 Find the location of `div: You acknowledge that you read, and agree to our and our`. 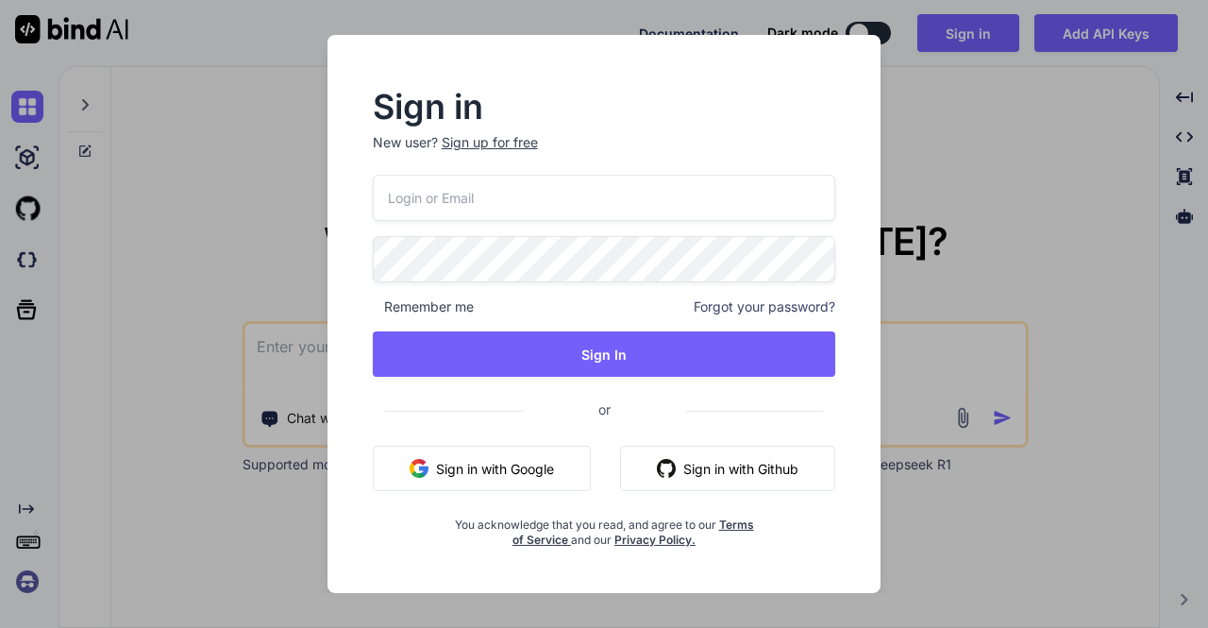

div: You acknowledge that you read, and agree to our and our is located at coordinates (603, 527).